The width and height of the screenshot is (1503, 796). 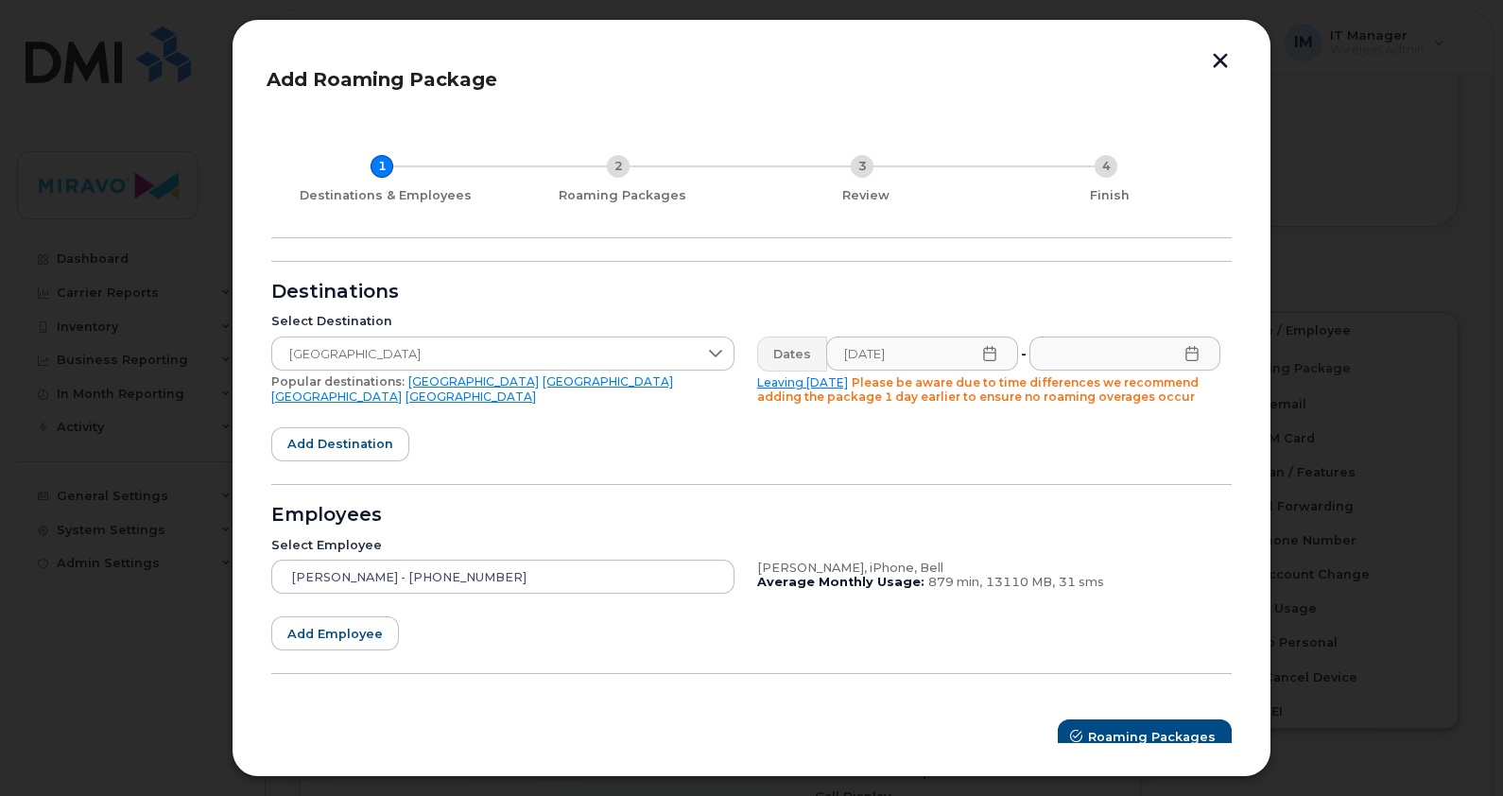 I want to click on span: 879 min,, so click(x=955, y=581).